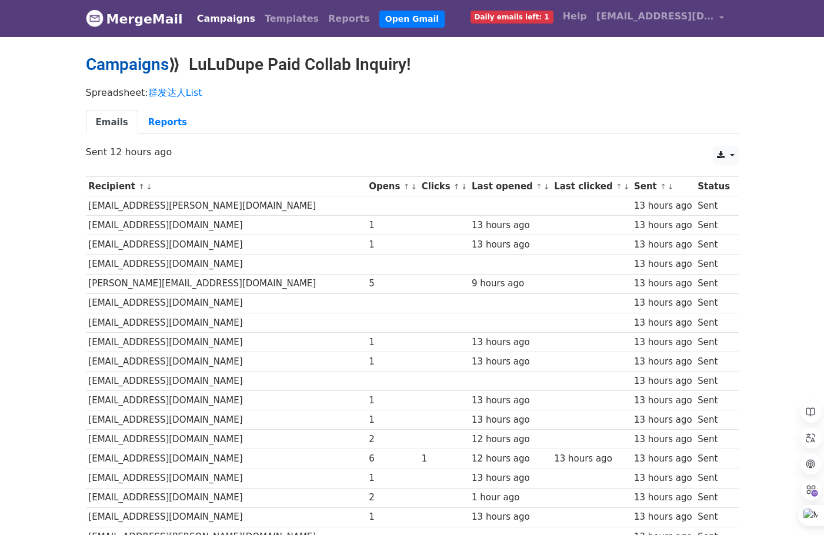  What do you see at coordinates (511, 17) in the screenshot?
I see `span: Daily emails left: 1` at bounding box center [511, 17].